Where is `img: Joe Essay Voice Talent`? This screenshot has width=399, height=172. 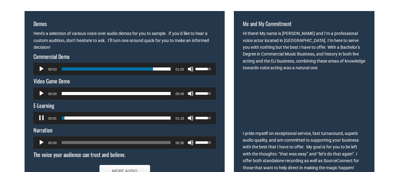 img: Joe Essay Voice Talent is located at coordinates (304, 101).